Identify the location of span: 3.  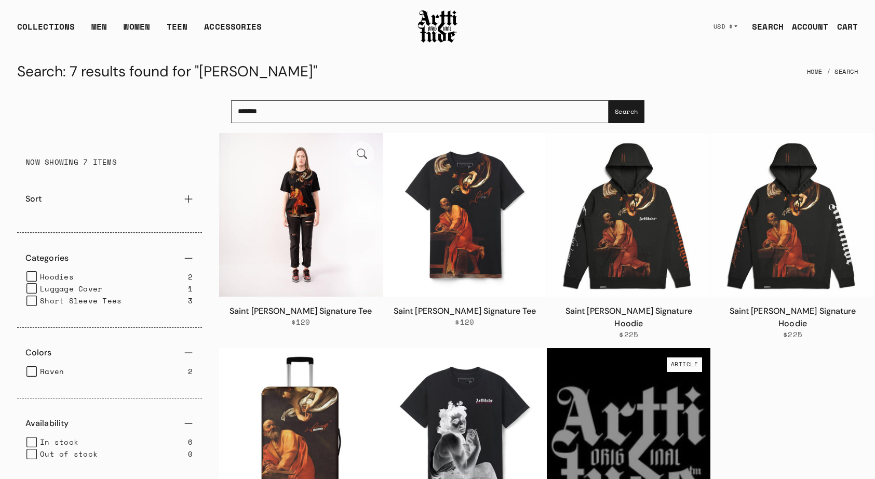
(190, 300).